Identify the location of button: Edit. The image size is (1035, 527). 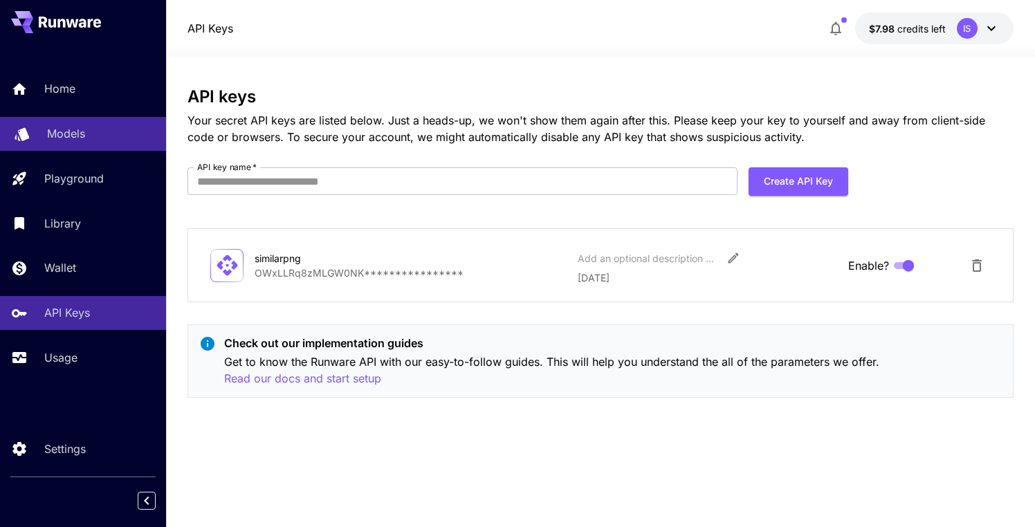
(733, 258).